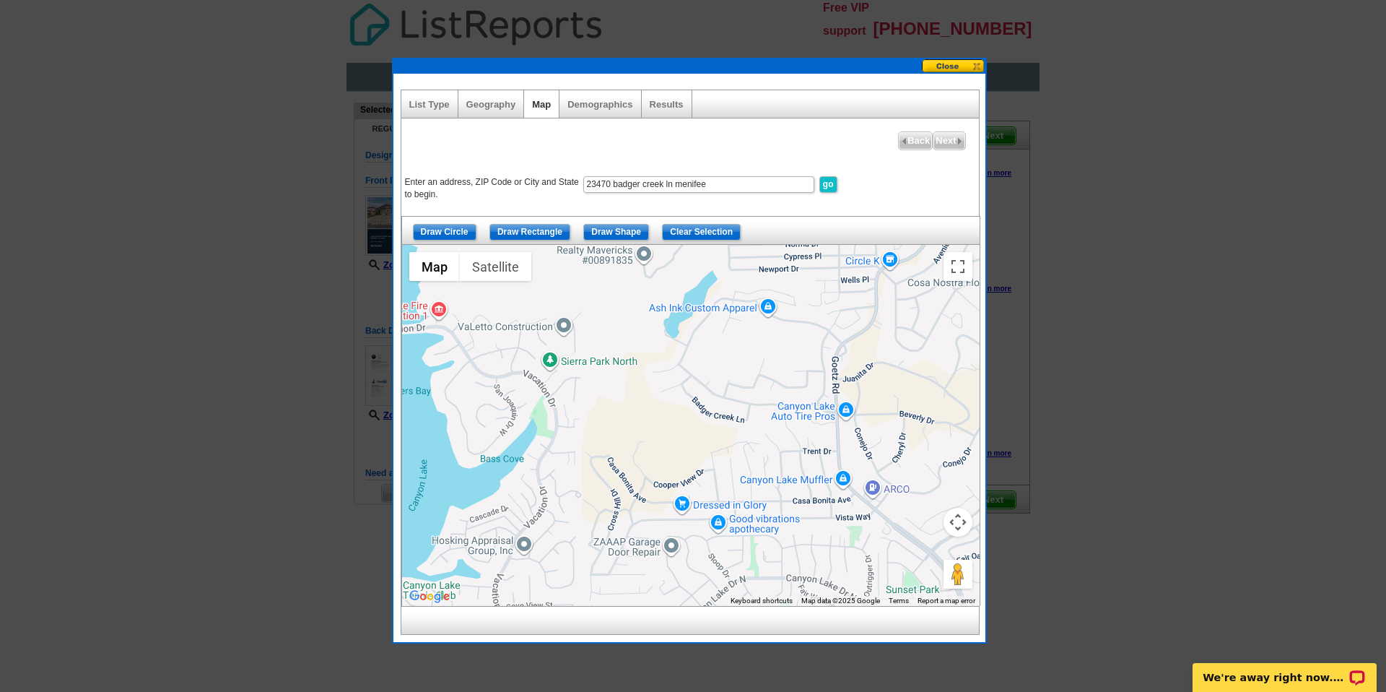  Describe the element at coordinates (495, 266) in the screenshot. I see `button: Show satellite imagery` at that location.